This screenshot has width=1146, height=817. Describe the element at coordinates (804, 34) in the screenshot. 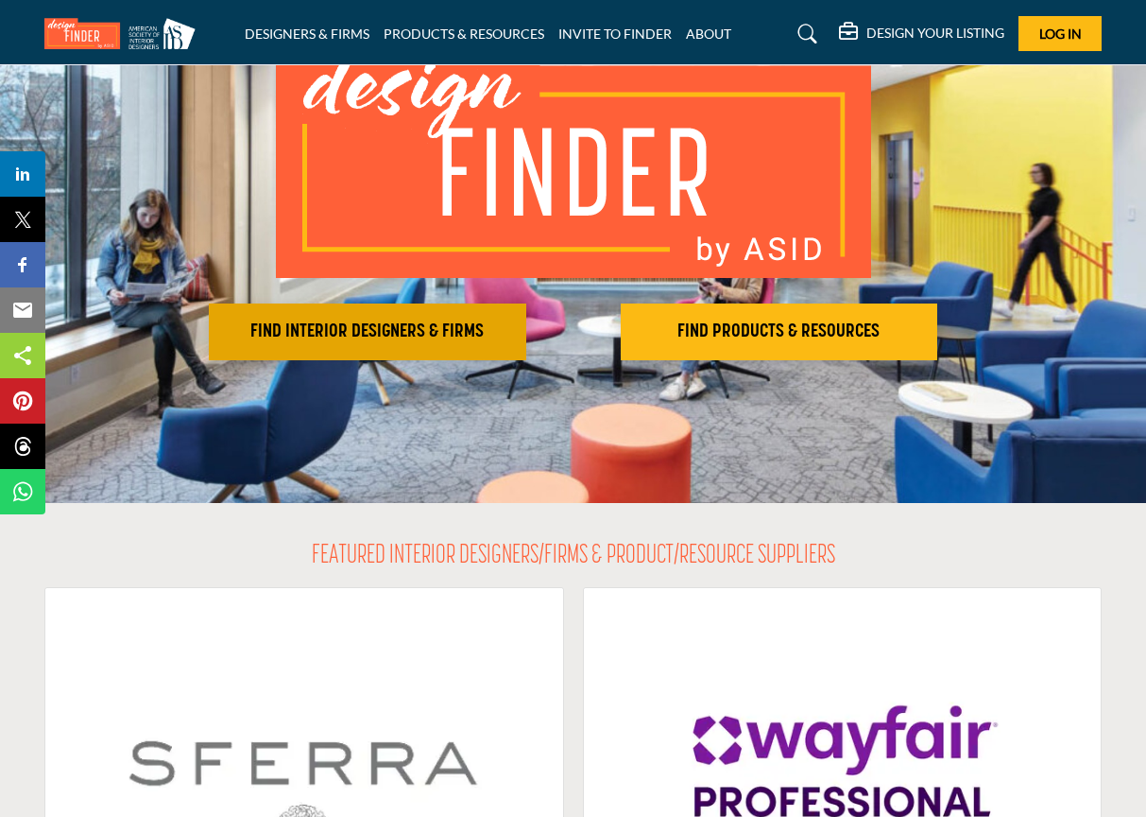

I see `a: Search` at that location.